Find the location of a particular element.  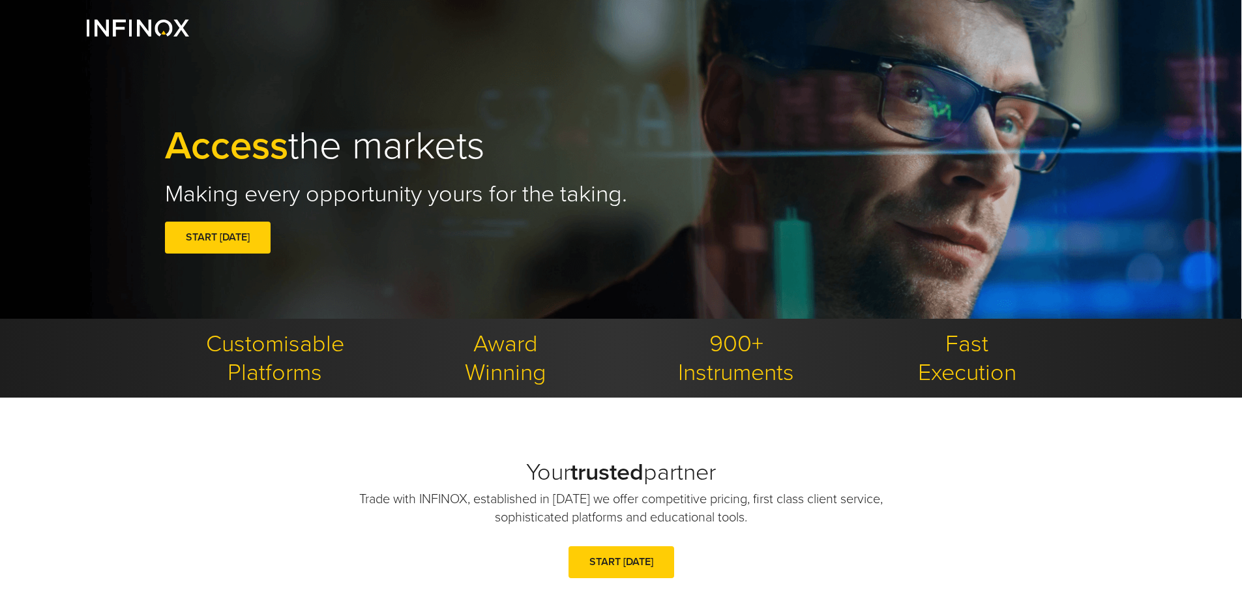

p: 900+ Instruments is located at coordinates (736, 359).